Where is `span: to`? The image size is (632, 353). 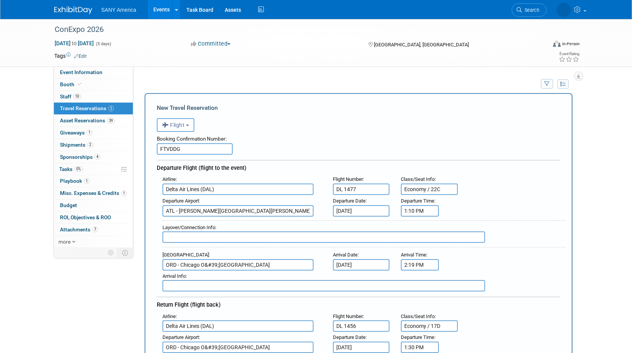
span: to is located at coordinates (74, 43).